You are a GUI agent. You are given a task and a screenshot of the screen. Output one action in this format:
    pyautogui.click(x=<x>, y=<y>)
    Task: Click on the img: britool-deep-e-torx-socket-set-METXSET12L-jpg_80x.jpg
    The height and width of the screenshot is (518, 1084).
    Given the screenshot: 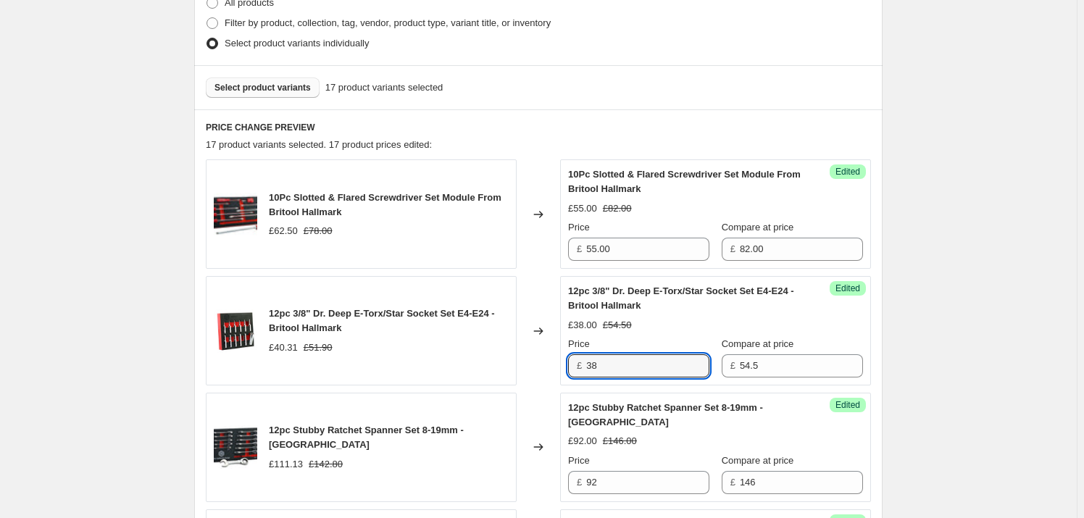 What is the action you would take?
    pyautogui.click(x=235, y=331)
    